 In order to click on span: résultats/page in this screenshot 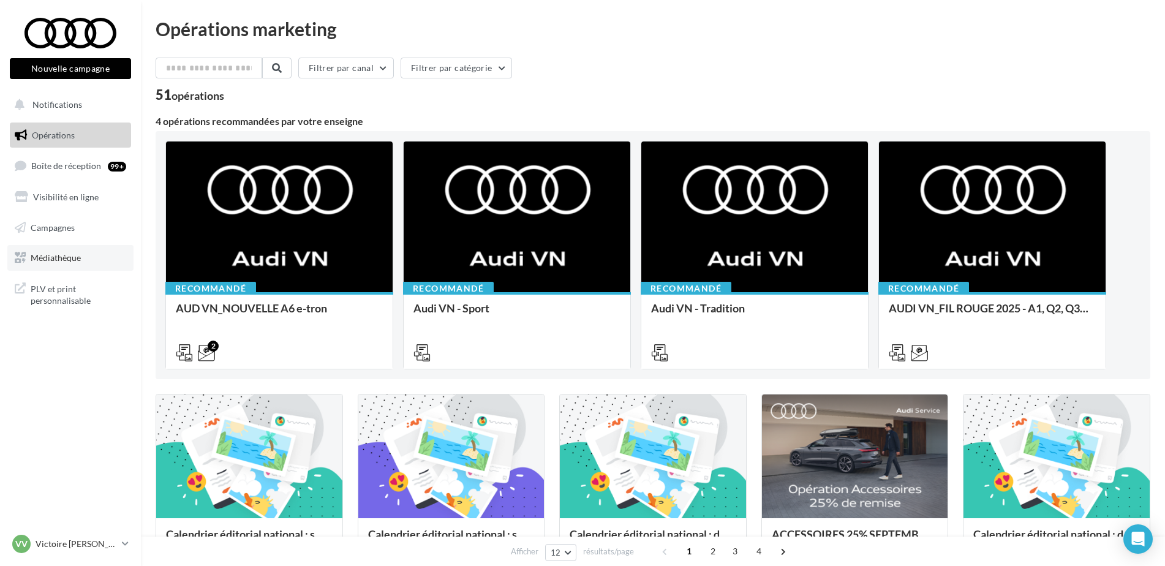, I will do `click(608, 551)`.